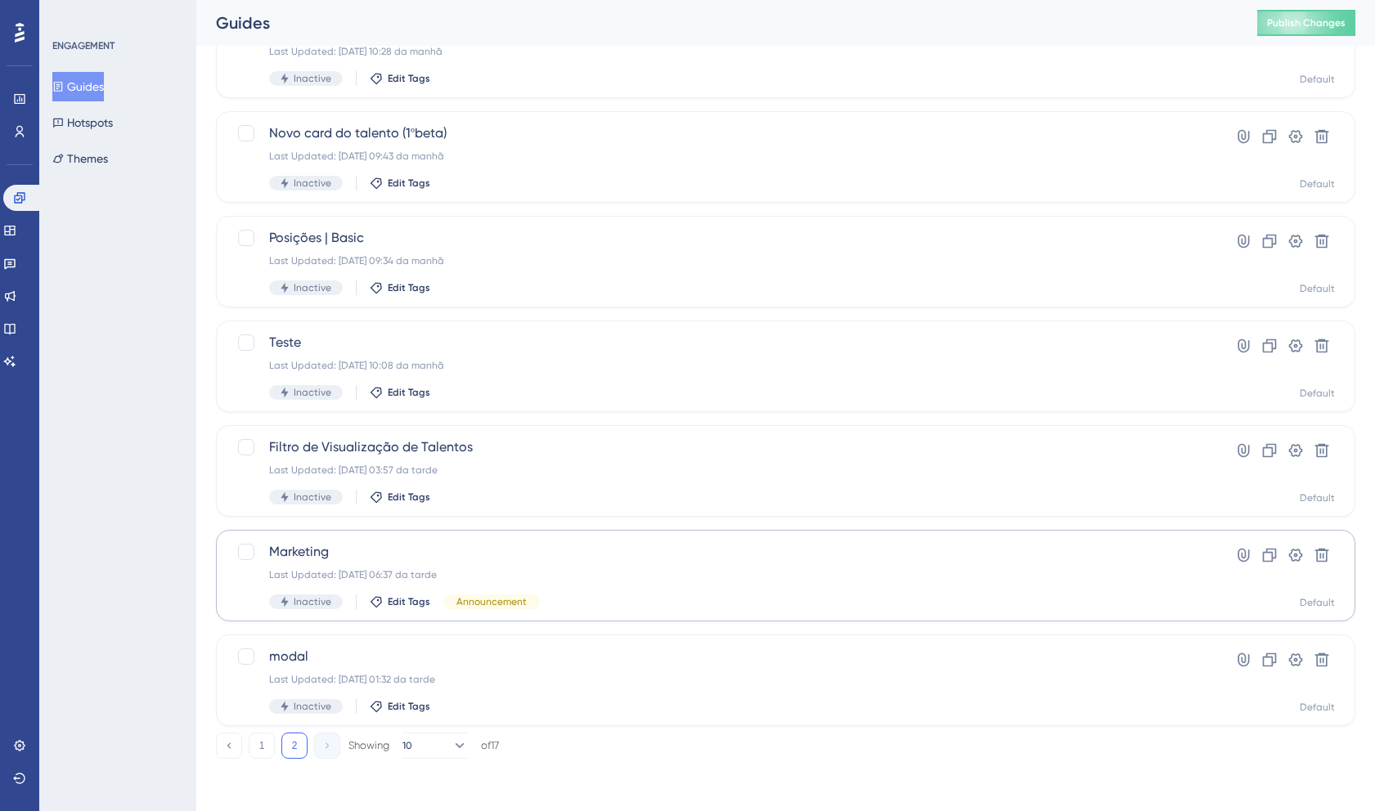 This screenshot has height=811, width=1375. What do you see at coordinates (83, 123) in the screenshot?
I see `button: Hotspots` at bounding box center [83, 123].